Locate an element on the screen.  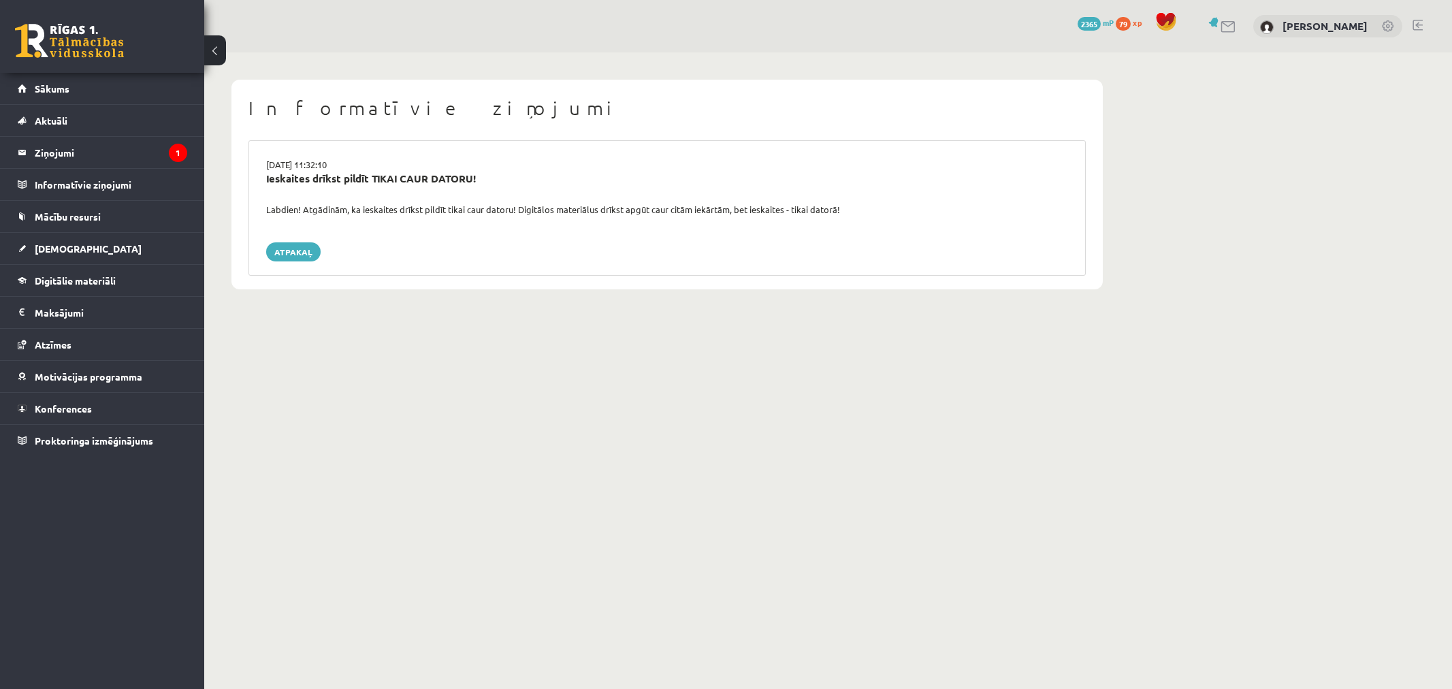
a: Rīgas 1. Tālmācības vidusskola is located at coordinates (69, 41).